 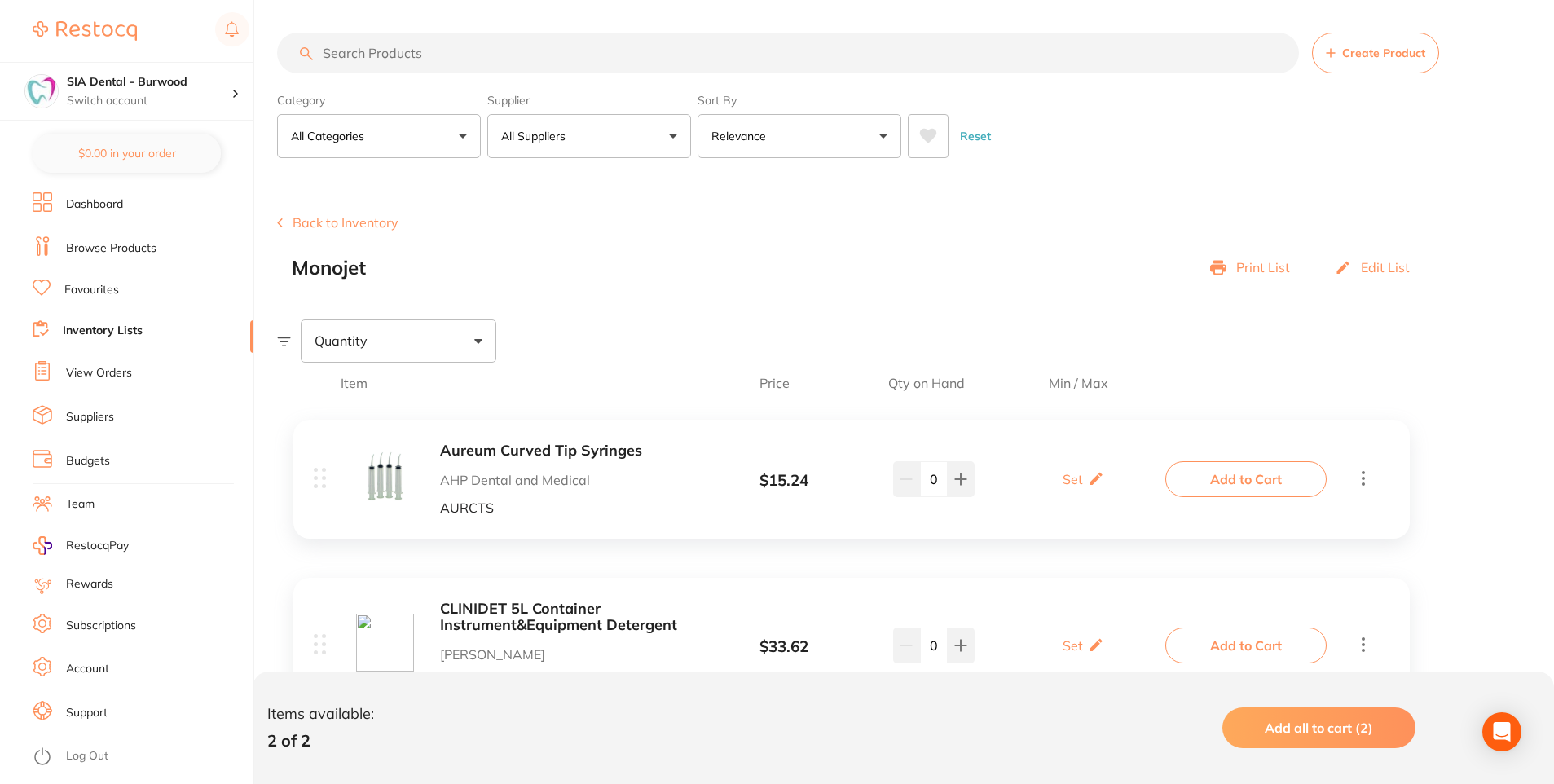 What do you see at coordinates (1376, 53) in the screenshot?
I see `button: Create Product` at bounding box center [1376, 53].